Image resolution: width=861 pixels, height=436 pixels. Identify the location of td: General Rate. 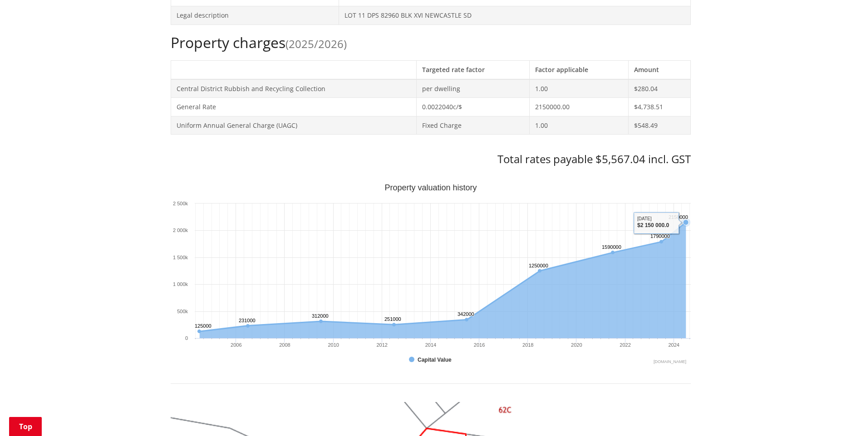
(293, 107).